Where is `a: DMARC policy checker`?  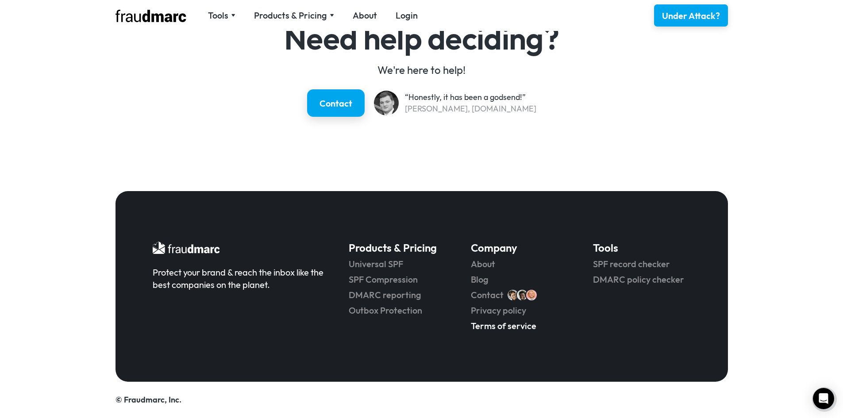
a: DMARC policy checker is located at coordinates (642, 280).